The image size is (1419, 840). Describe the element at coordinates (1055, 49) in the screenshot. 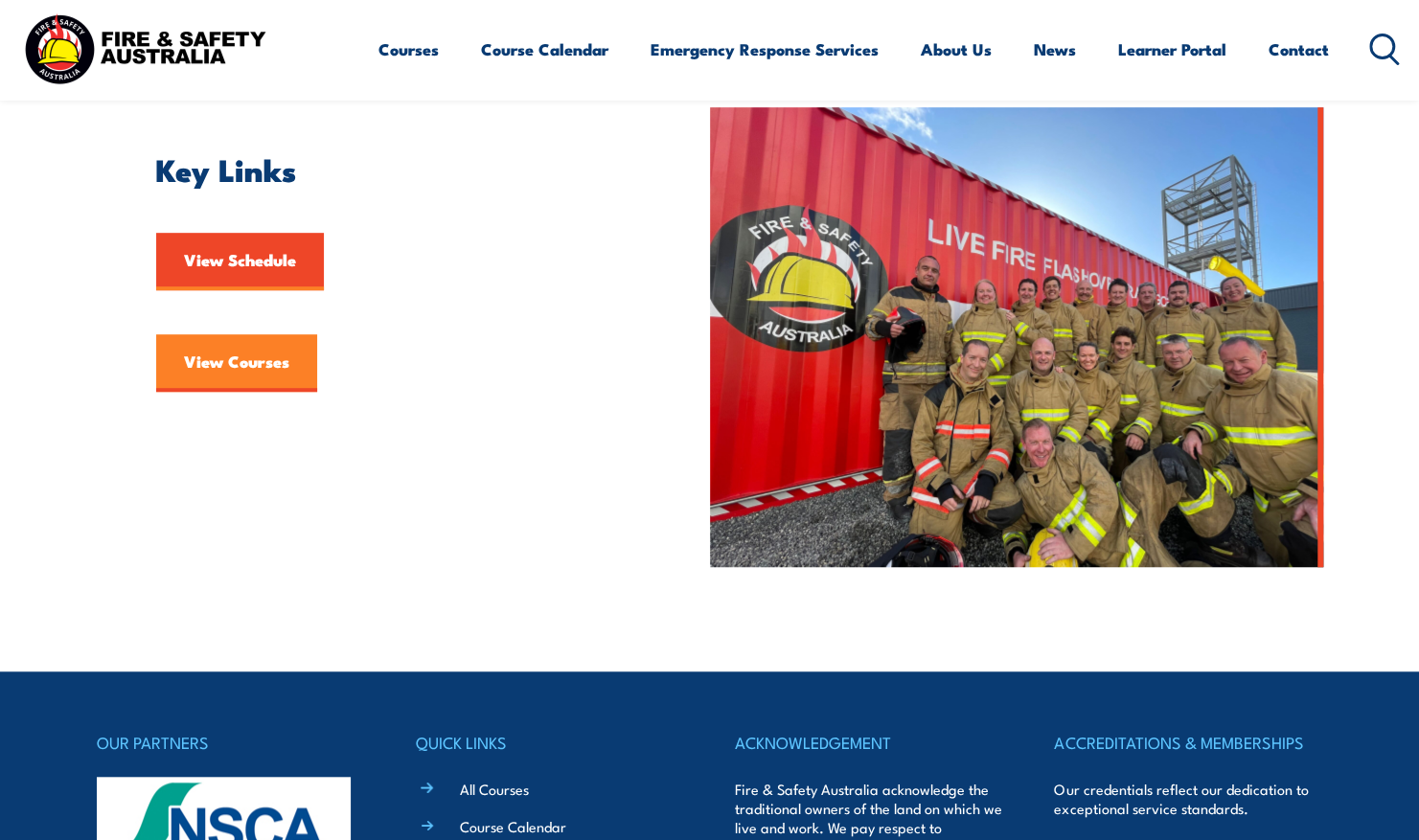

I see `a: News` at that location.